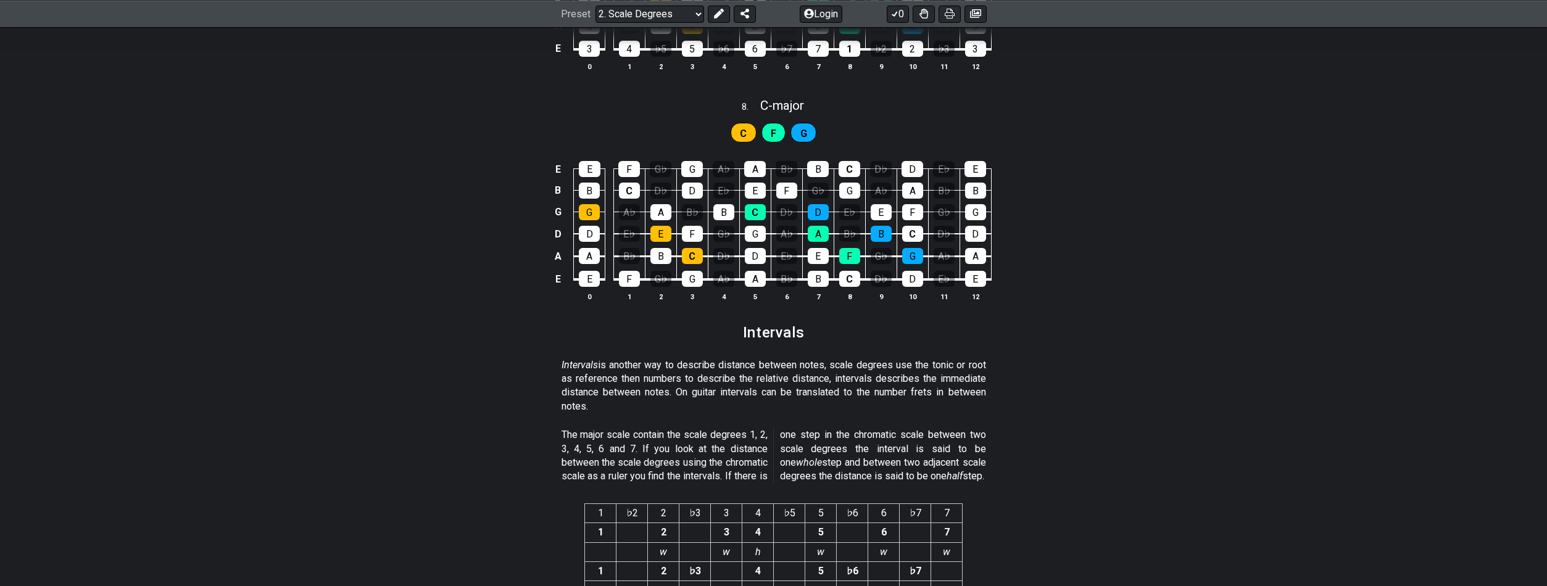 The image size is (1547, 586). I want to click on span: 8 ., so click(751, 107).